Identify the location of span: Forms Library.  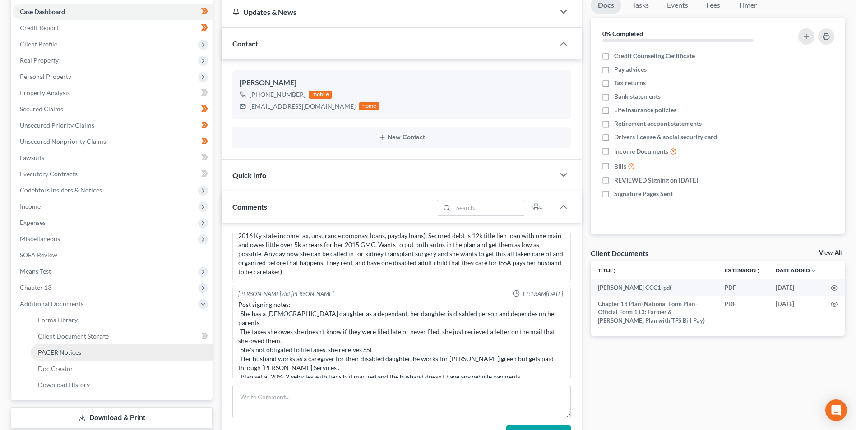
(58, 320).